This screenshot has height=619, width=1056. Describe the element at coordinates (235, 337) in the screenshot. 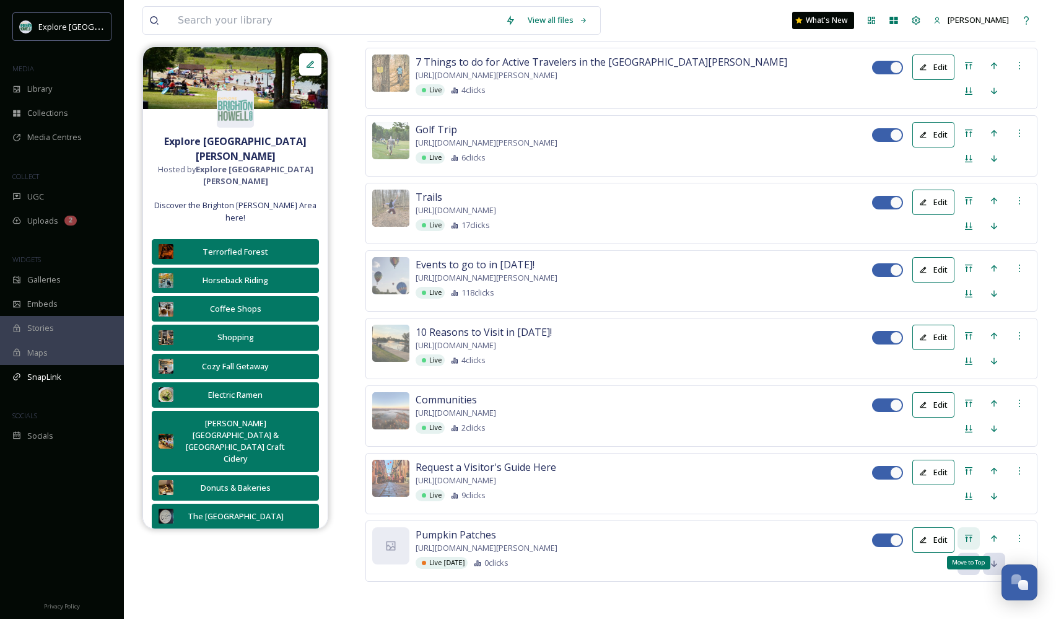

I see `div: Shopping` at that location.